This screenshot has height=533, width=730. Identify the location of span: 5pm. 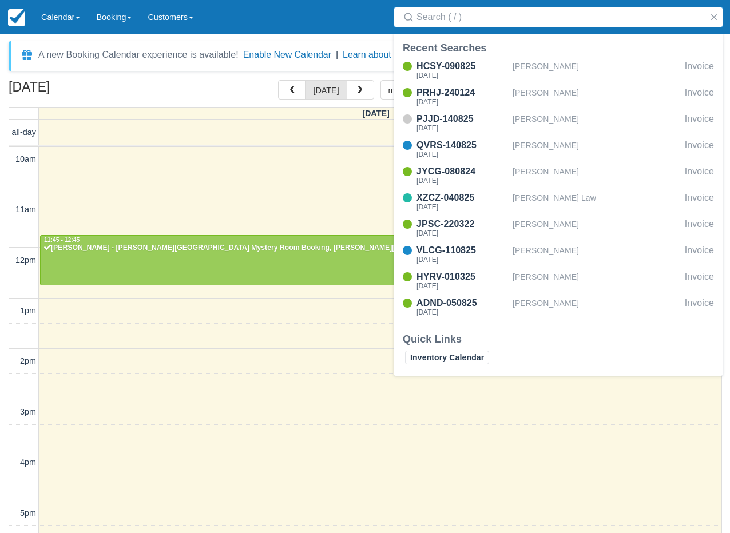
(28, 513).